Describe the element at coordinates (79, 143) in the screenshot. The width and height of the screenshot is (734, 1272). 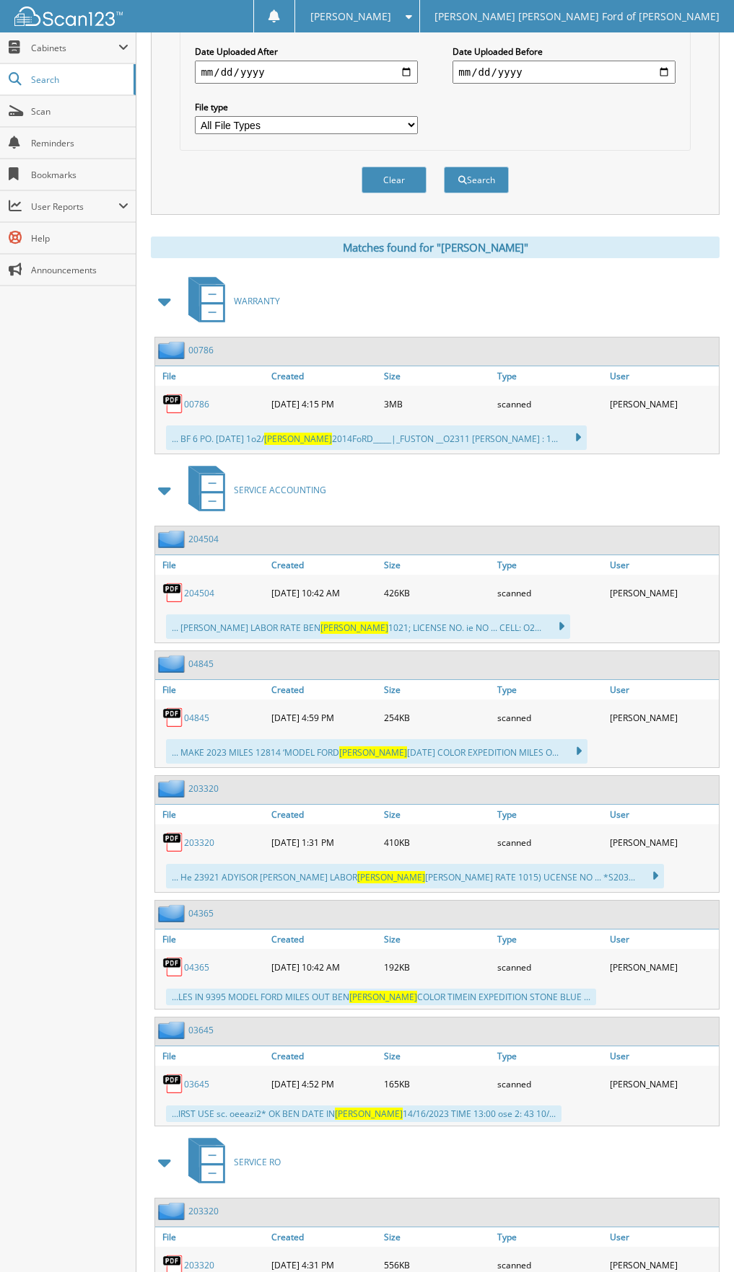
I see `span: Reminders` at that location.